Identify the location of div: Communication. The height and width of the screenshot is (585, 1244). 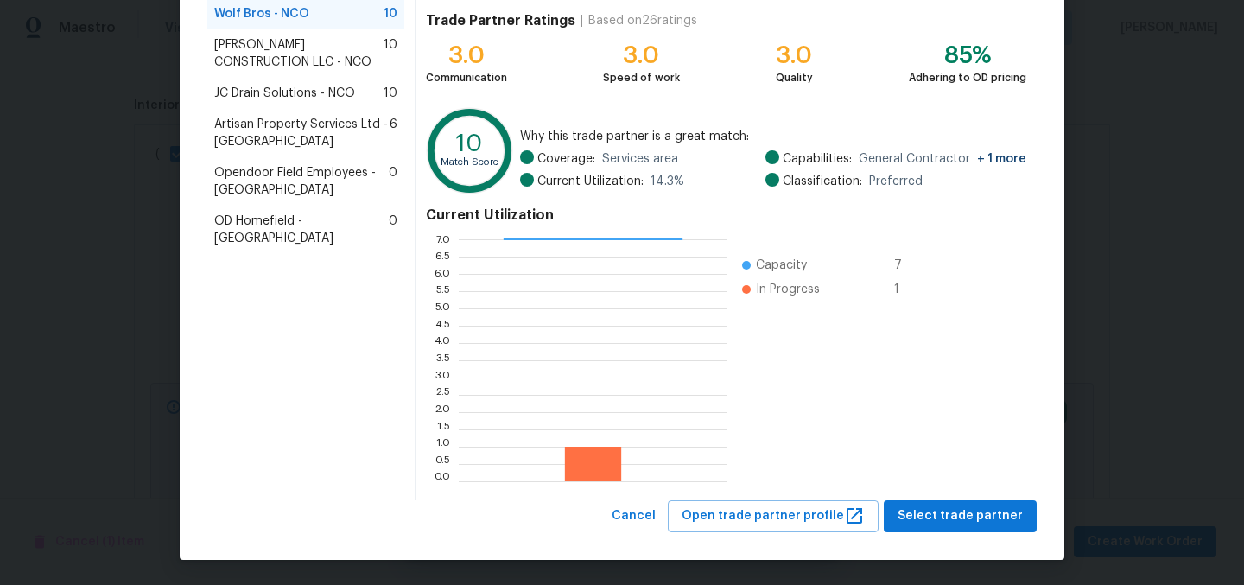
(466, 78).